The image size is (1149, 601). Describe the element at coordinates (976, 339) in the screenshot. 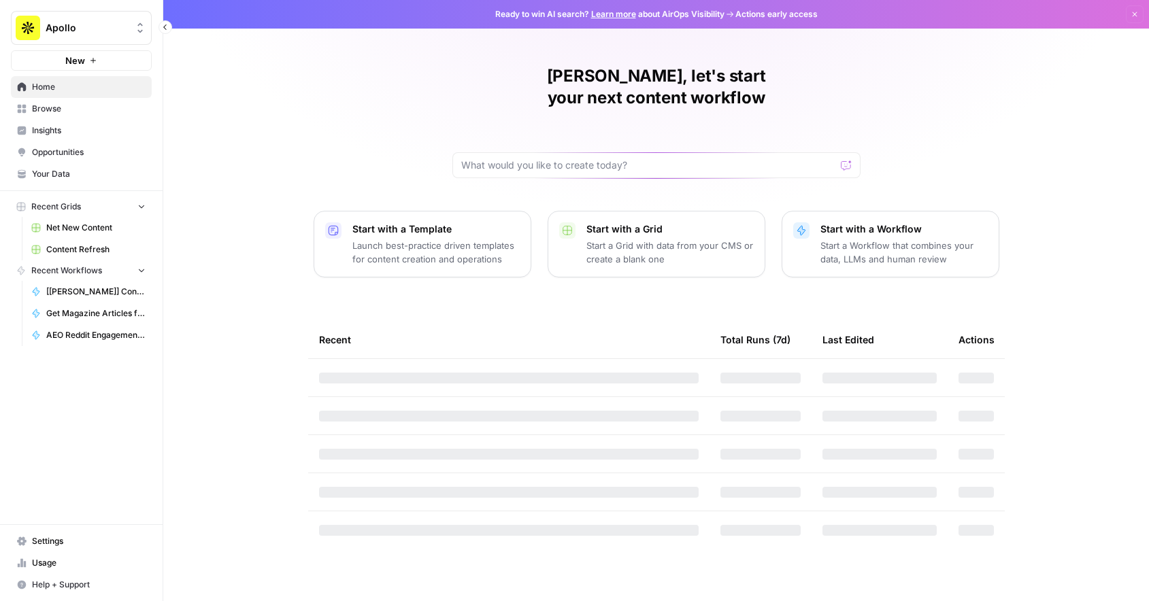

I see `div: Actions` at that location.